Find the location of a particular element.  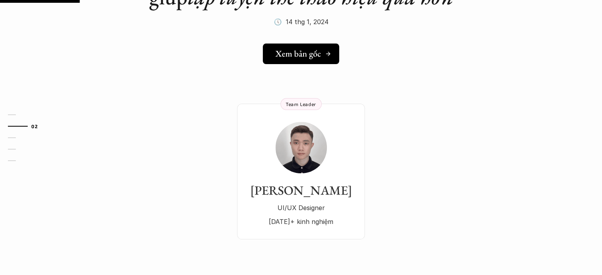

a: 02 is located at coordinates (27, 126).